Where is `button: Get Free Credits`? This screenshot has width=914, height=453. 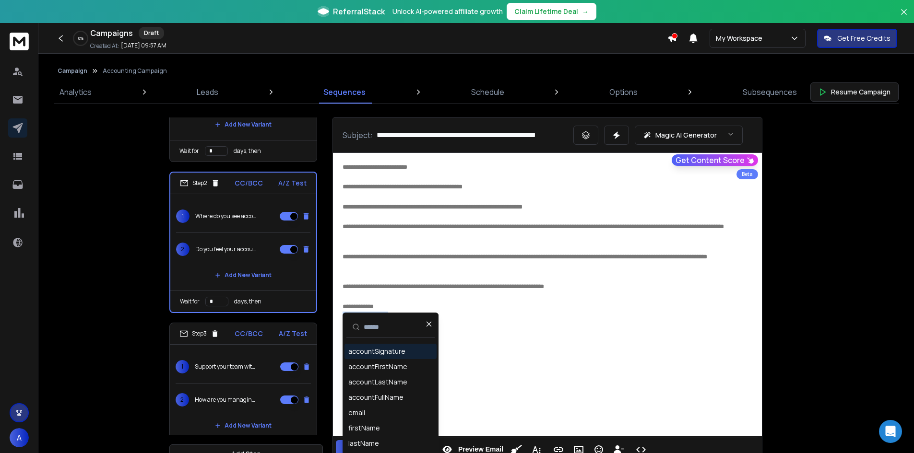
button: Get Free Credits is located at coordinates (857, 38).